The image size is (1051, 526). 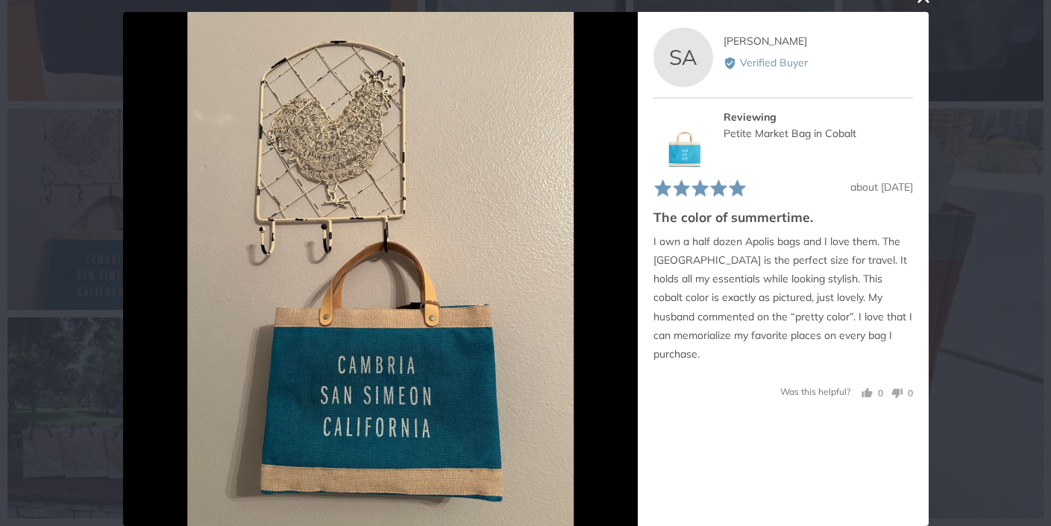 What do you see at coordinates (815, 391) in the screenshot?
I see `span: Was this helpful?` at bounding box center [815, 391].